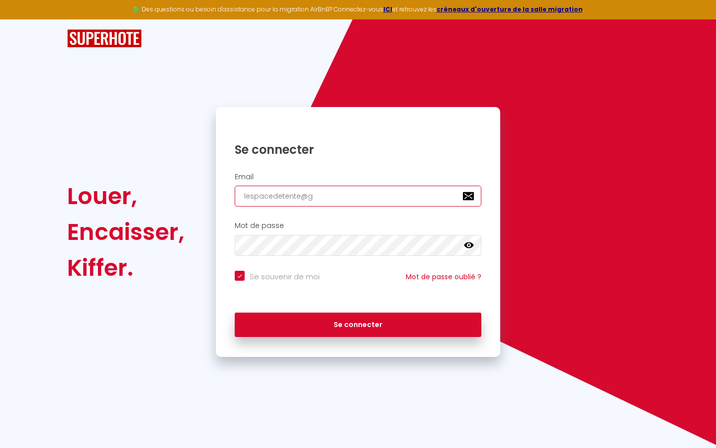  I want to click on img: SuperHote logo, so click(104, 38).